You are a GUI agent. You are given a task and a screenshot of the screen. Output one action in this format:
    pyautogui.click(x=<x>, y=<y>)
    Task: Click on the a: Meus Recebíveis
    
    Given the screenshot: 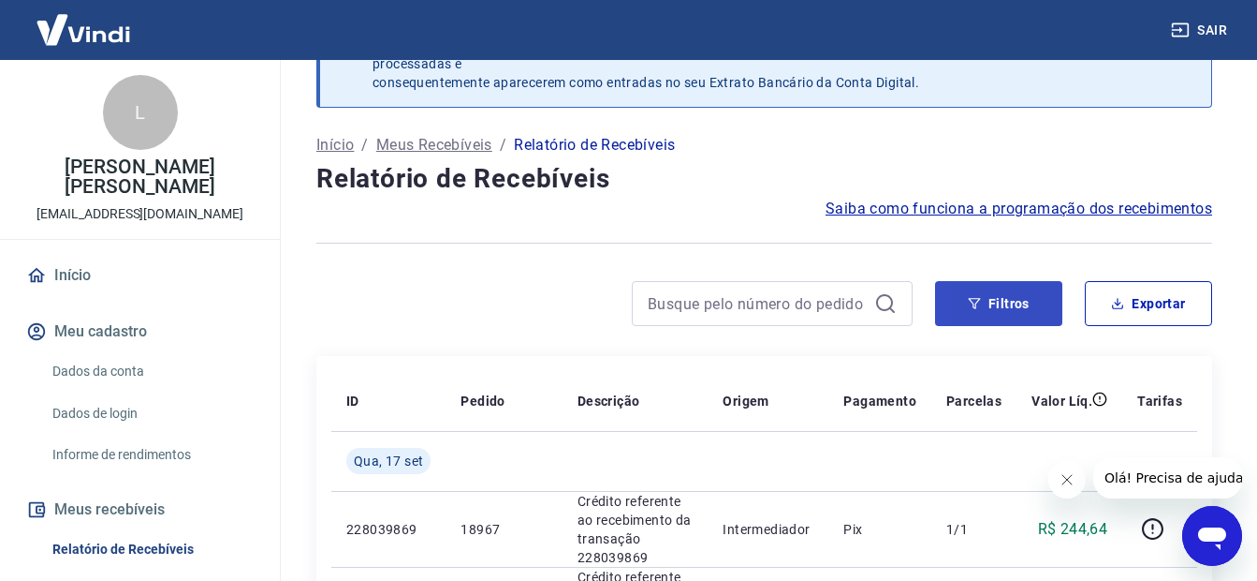 What is the action you would take?
    pyautogui.click(x=434, y=145)
    